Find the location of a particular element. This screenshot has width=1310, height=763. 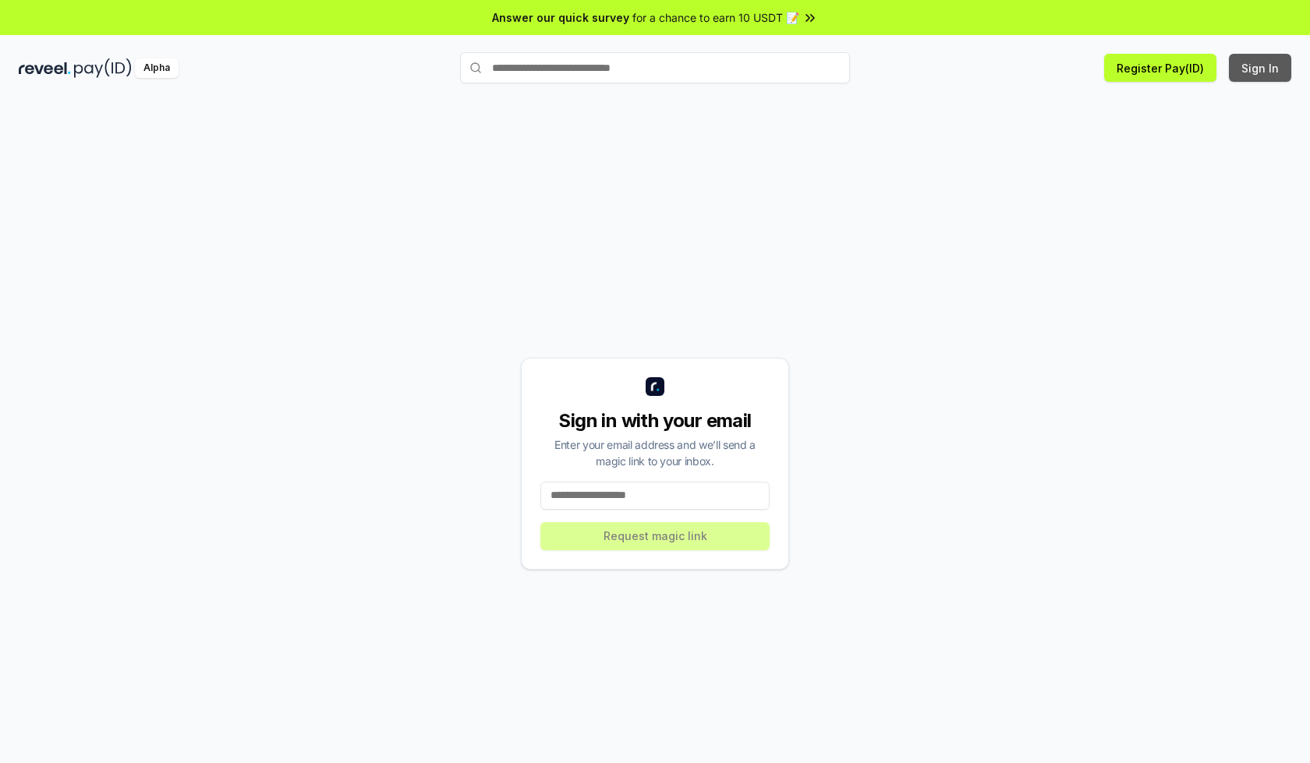

img: pay_id is located at coordinates (103, 68).